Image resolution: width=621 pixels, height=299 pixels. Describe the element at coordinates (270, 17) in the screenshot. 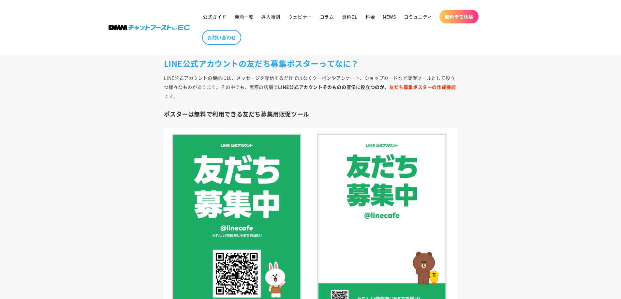

I see `span: 導入事例` at that location.